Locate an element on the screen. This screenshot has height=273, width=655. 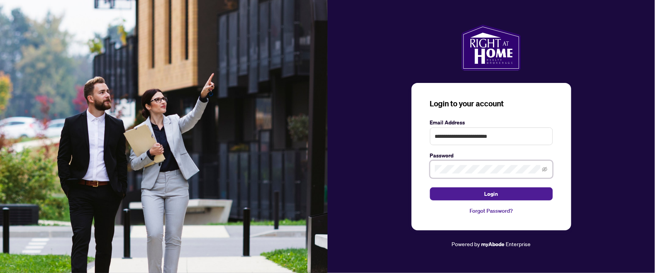
button: Login is located at coordinates (492, 194).